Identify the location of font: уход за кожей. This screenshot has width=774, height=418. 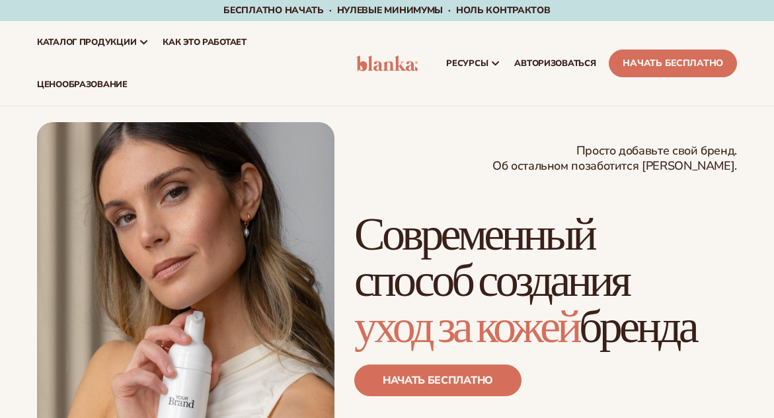
(467, 326).